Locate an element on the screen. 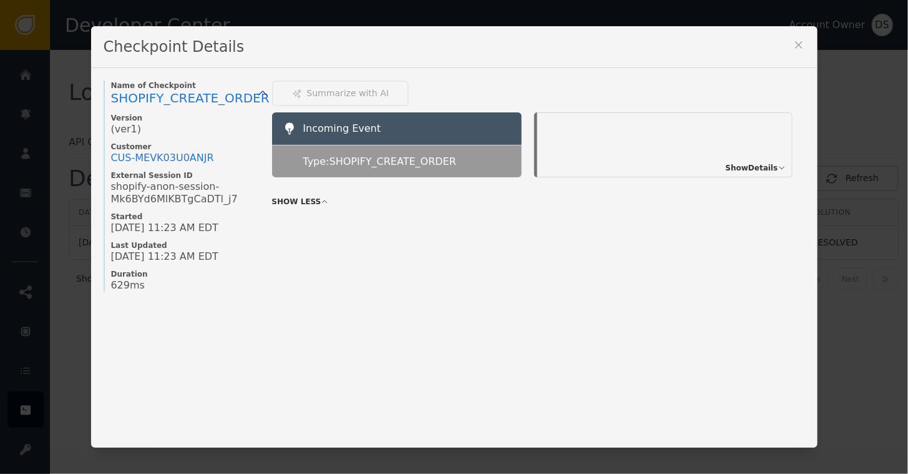 The image size is (908, 474). a: SHOPIFY_CREATE_ORDER is located at coordinates (185, 99).